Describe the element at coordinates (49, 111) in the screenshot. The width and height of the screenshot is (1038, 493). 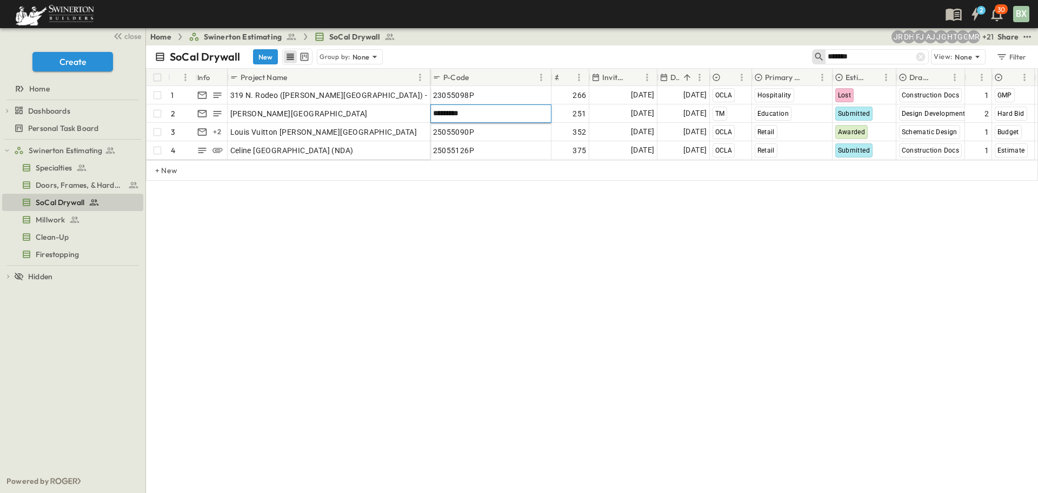
I see `span: Dashboards` at that location.